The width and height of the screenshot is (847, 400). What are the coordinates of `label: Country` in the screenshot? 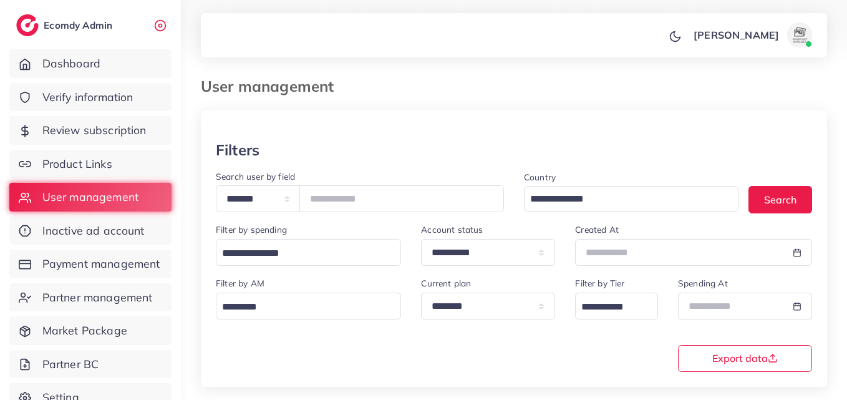 It's located at (539, 177).